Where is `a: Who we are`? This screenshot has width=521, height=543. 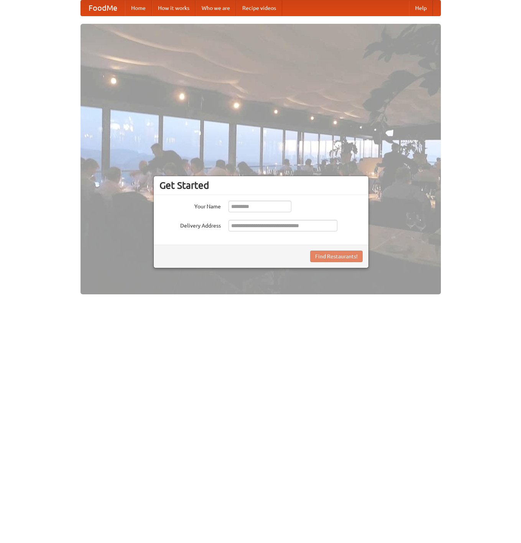
a: Who we are is located at coordinates (216, 8).